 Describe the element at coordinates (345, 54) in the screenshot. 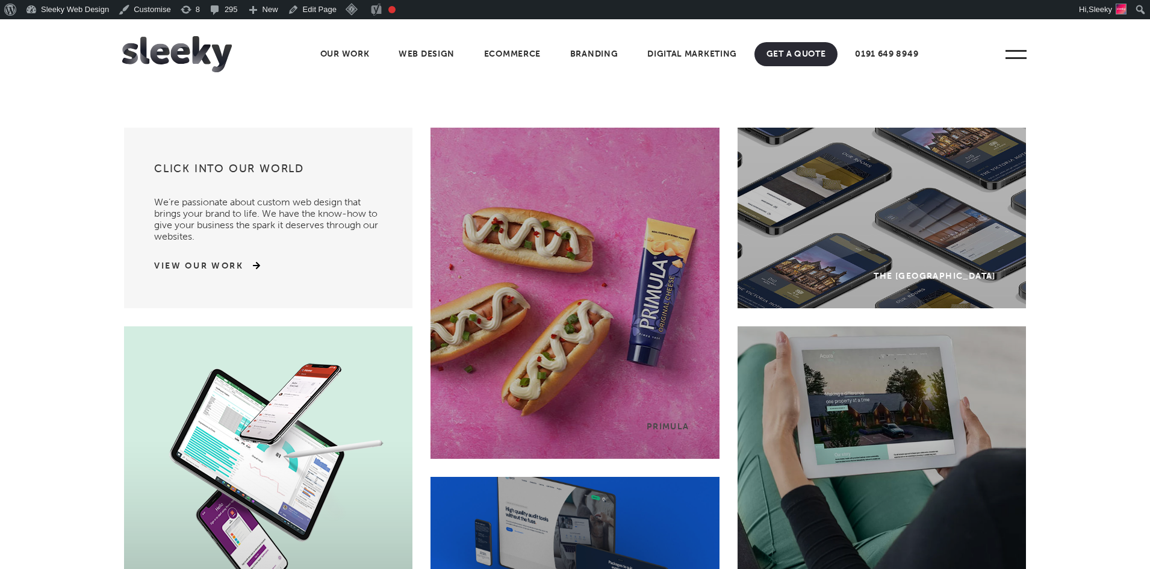

I see `a: Our Work` at that location.